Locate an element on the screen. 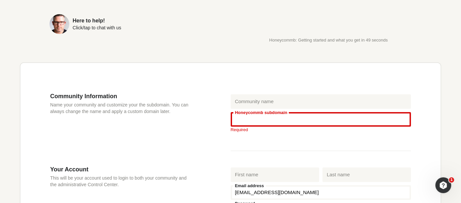 Image resolution: width=461 pixels, height=203 pixels. p: Honeycommb: Getting started and what you get in 49 seconds is located at coordinates (329, 40).